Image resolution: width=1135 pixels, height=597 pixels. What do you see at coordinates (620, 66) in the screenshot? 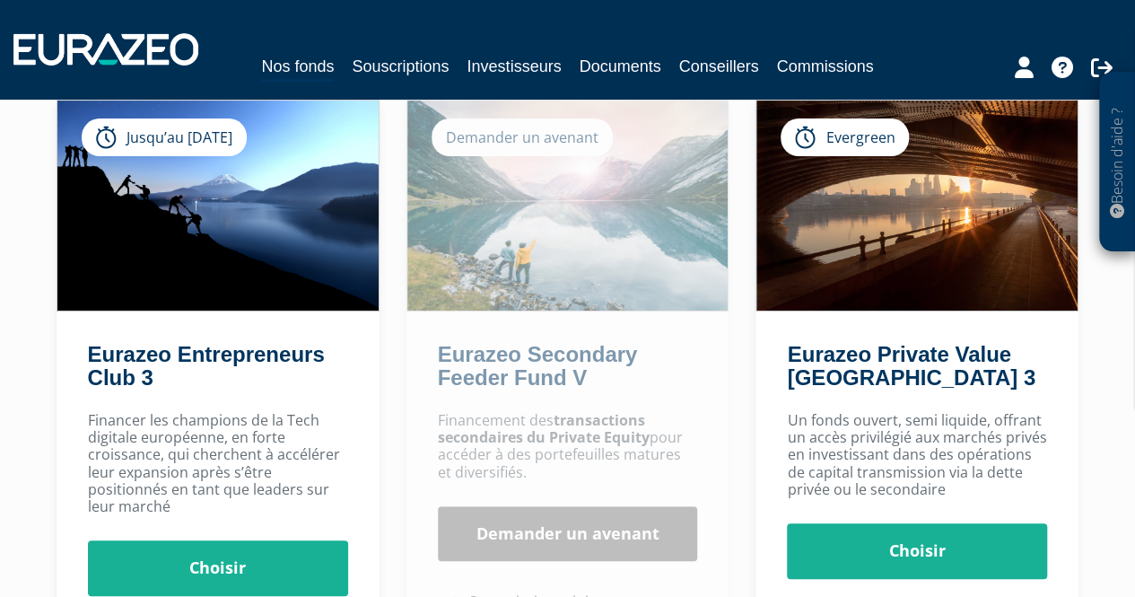
I see `a: Documents` at bounding box center [620, 66].